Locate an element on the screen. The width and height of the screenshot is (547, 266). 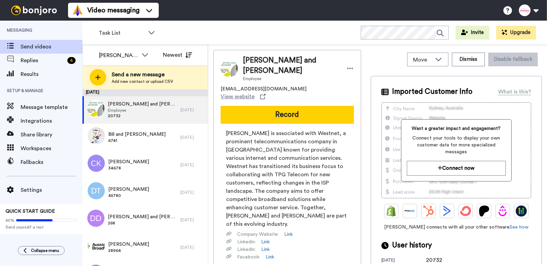
span: Fallbacks is located at coordinates (52, 162).